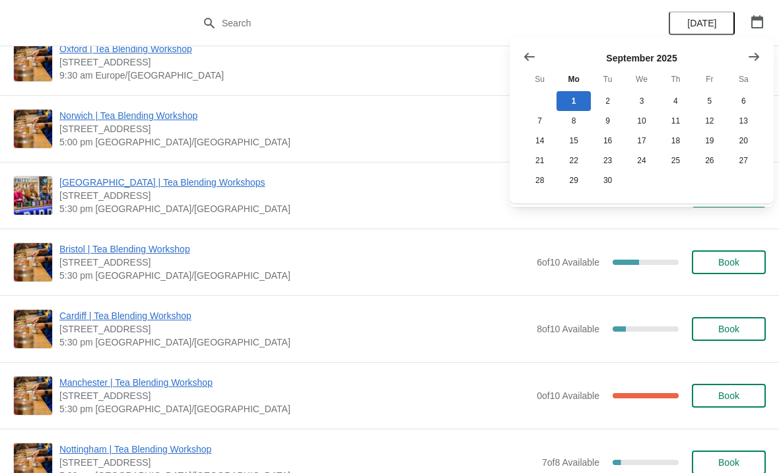 The width and height of the screenshot is (779, 473). Describe the element at coordinates (573, 160) in the screenshot. I see `button: Monday September 22 2025` at that location.